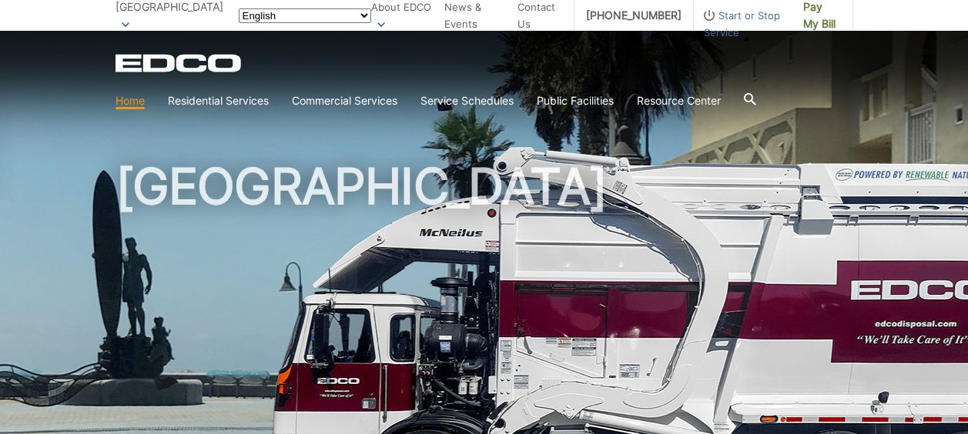 The height and width of the screenshot is (434, 968). What do you see at coordinates (218, 101) in the screenshot?
I see `a: Residential Services` at bounding box center [218, 101].